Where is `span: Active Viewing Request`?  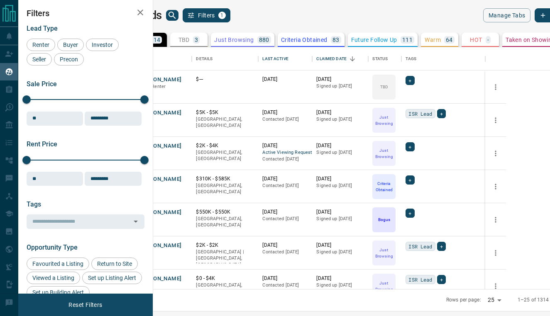 span: Active Viewing Request is located at coordinates (285, 153).